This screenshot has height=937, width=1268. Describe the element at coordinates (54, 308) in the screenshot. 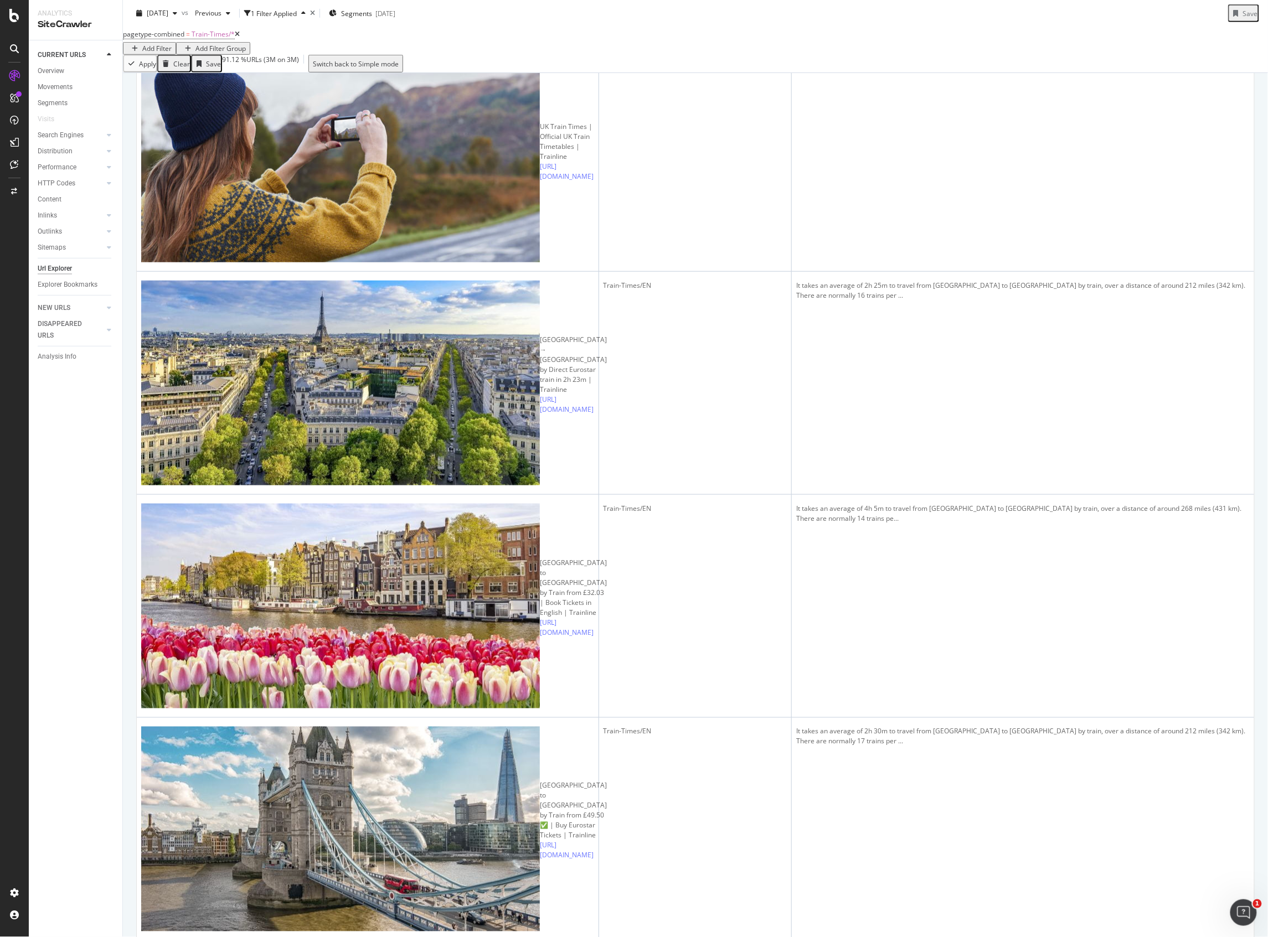

I see `div: NEW URLS` at that location.